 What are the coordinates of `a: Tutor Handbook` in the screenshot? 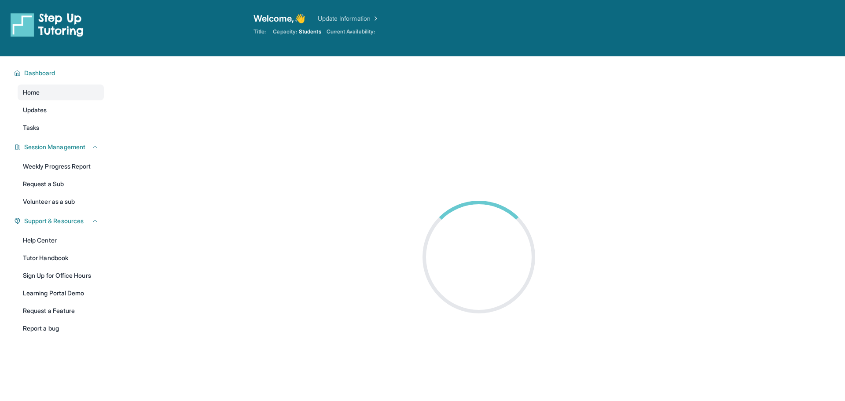 It's located at (61, 258).